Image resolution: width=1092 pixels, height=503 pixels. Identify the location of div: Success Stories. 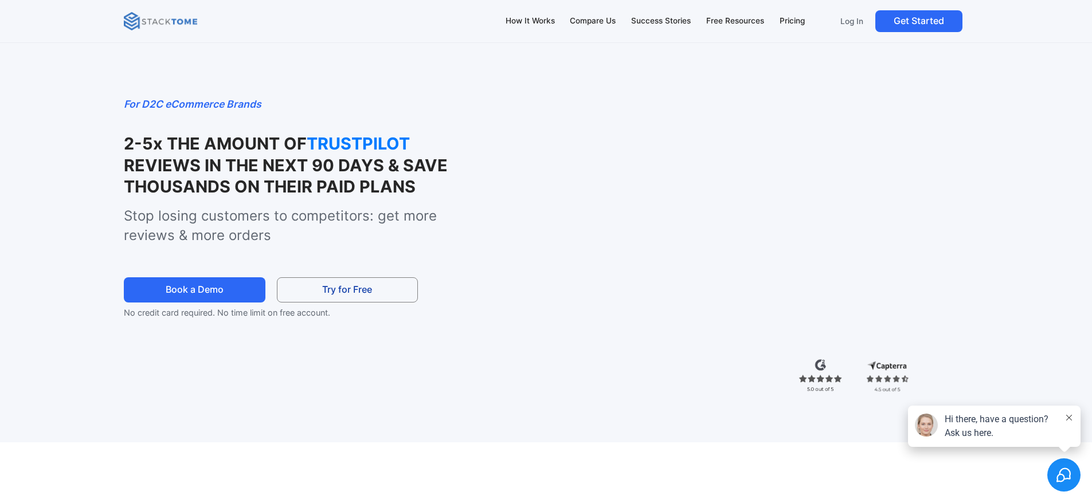
(661, 21).